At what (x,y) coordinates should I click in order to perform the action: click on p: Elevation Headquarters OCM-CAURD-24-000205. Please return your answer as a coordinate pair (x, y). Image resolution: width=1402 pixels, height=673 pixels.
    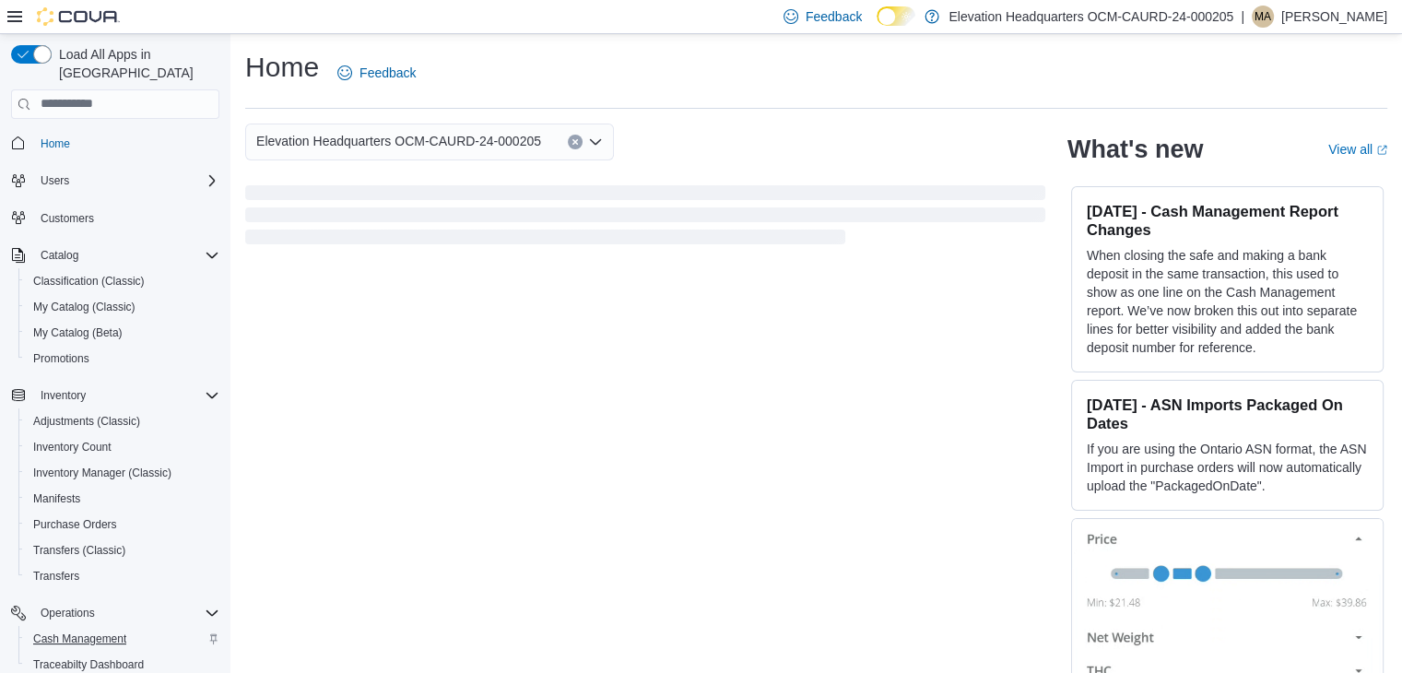
    Looking at the image, I should click on (1091, 17).